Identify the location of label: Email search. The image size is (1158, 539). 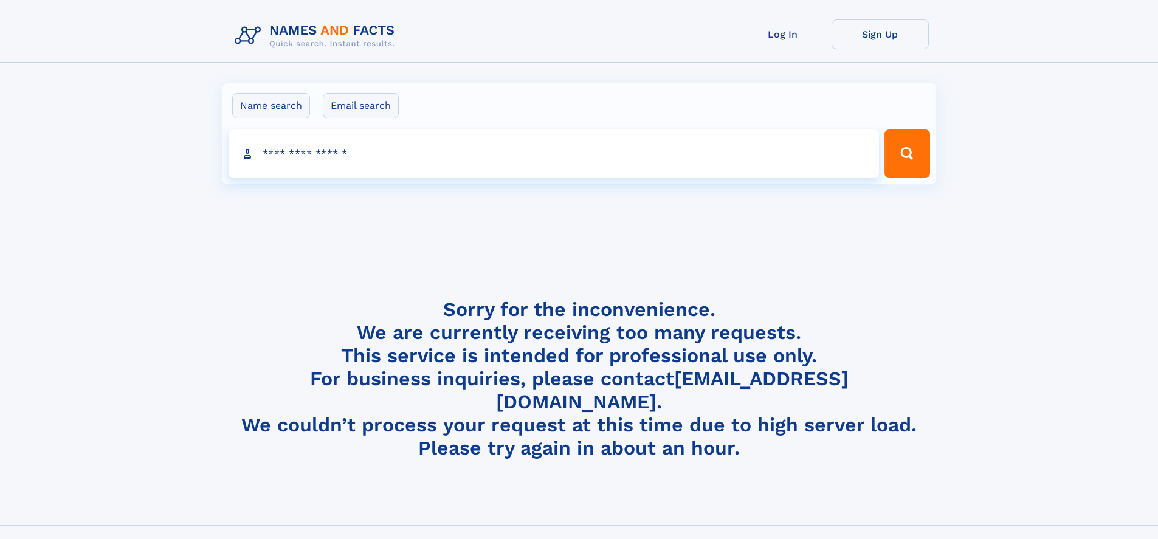
(360, 106).